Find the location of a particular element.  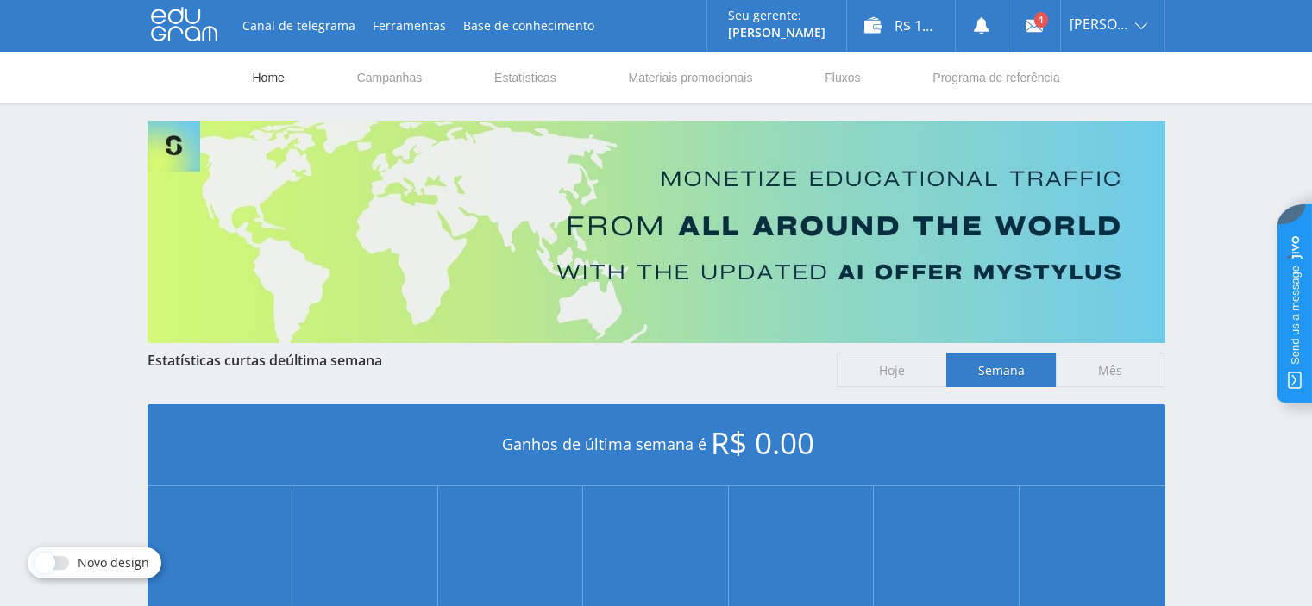

span: última semana is located at coordinates (334, 360).